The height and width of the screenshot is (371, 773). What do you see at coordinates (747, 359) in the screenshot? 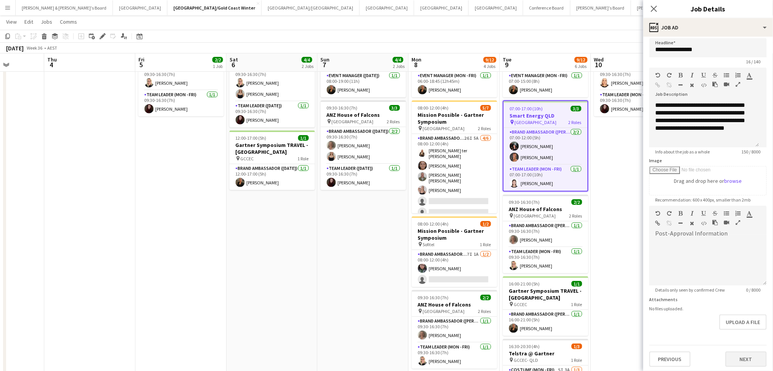
I see `button: Next` at bounding box center [747, 359].